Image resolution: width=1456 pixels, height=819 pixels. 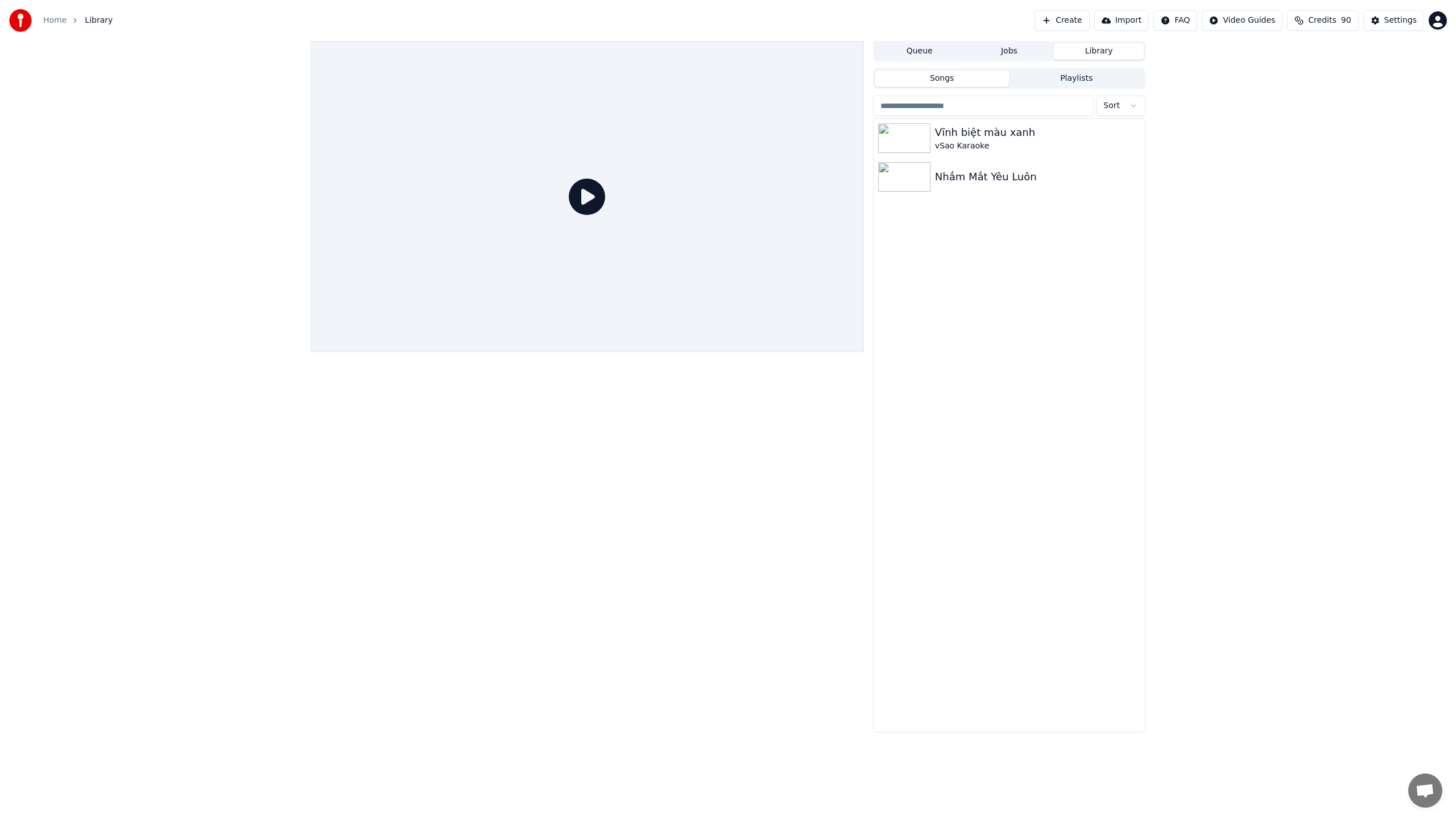 What do you see at coordinates (1393, 21) in the screenshot?
I see `button: Settings` at bounding box center [1393, 21].